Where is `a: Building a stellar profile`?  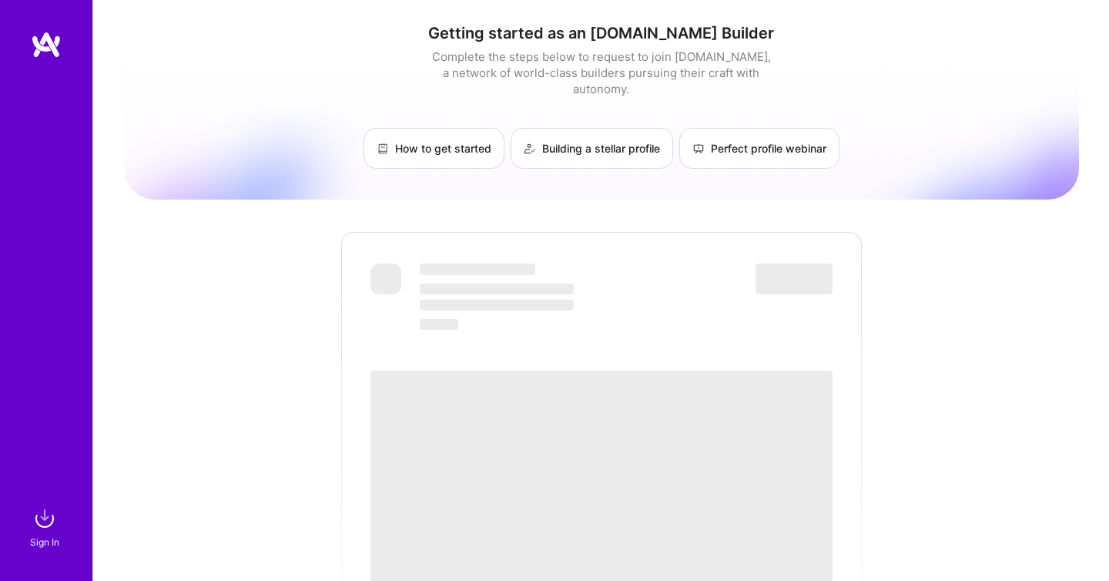 a: Building a stellar profile is located at coordinates (591, 148).